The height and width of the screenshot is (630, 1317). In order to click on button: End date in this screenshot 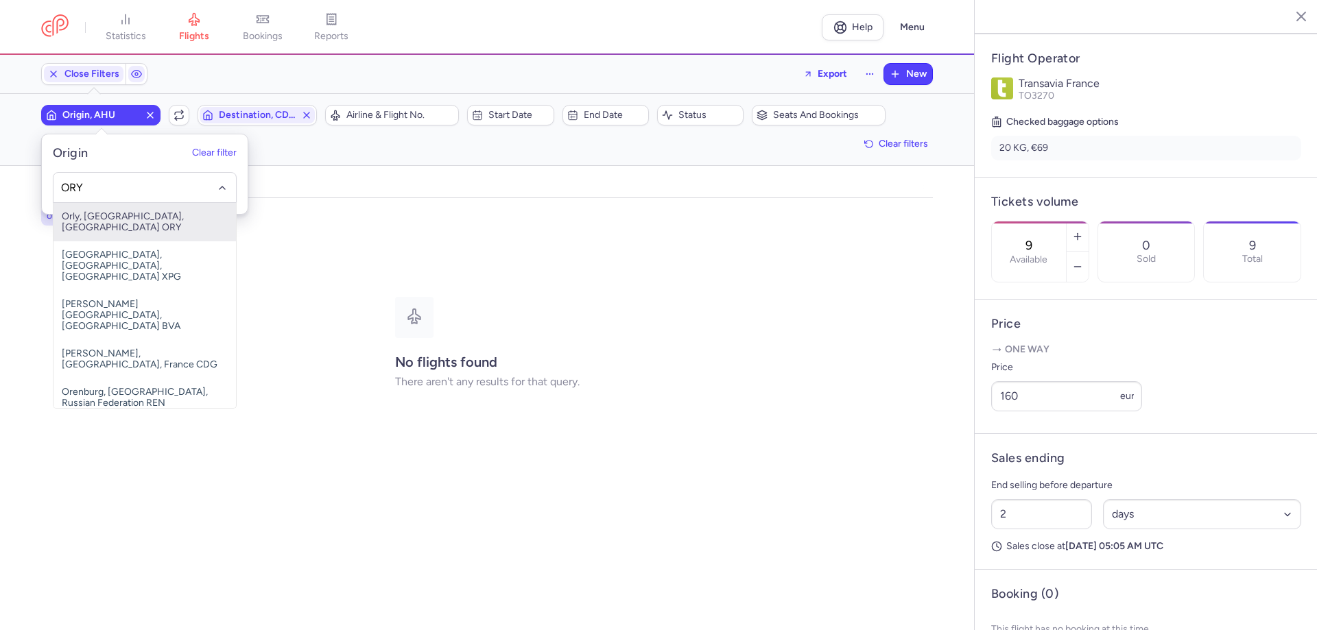, I will do `click(606, 115)`.